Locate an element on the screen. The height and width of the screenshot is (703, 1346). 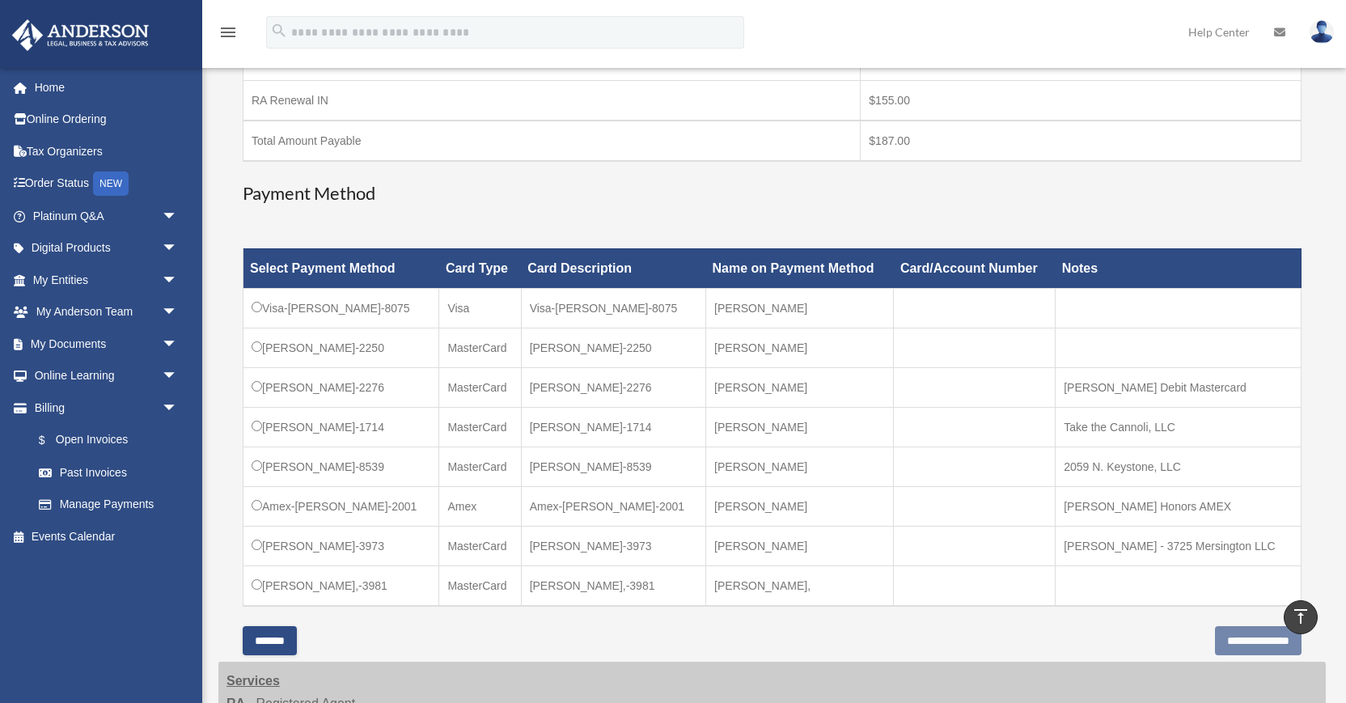
i: menu is located at coordinates (228, 32).